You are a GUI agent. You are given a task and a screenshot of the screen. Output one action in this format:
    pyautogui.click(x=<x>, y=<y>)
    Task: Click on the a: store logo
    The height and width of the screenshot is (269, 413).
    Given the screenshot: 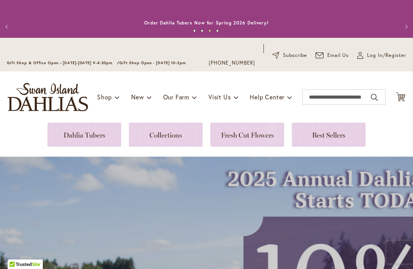 What is the action you would take?
    pyautogui.click(x=48, y=97)
    